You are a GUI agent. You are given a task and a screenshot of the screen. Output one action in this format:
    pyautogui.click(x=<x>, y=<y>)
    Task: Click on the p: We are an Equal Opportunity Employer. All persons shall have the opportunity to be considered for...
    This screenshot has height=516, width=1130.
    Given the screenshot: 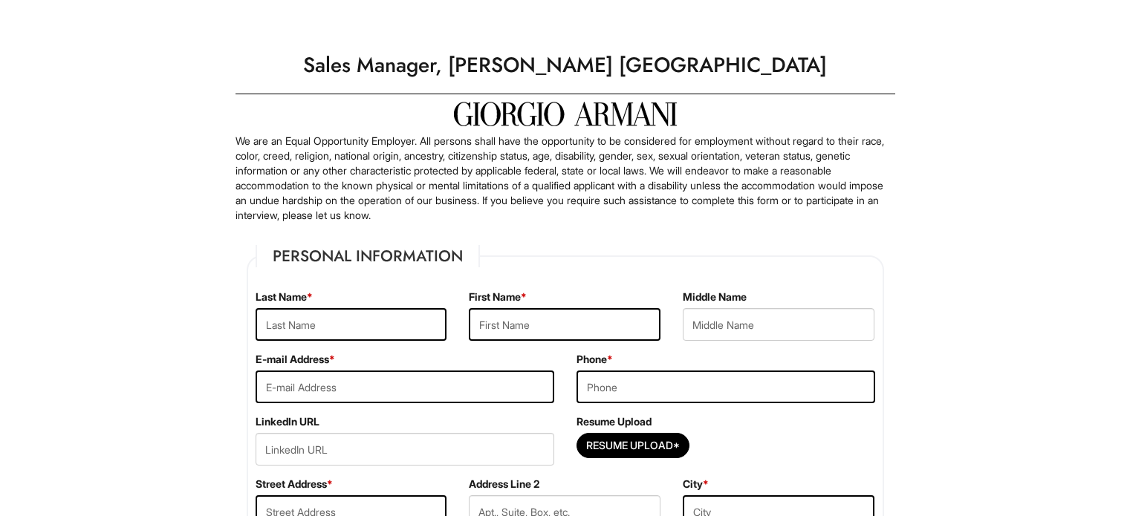 What is the action you would take?
    pyautogui.click(x=565, y=178)
    